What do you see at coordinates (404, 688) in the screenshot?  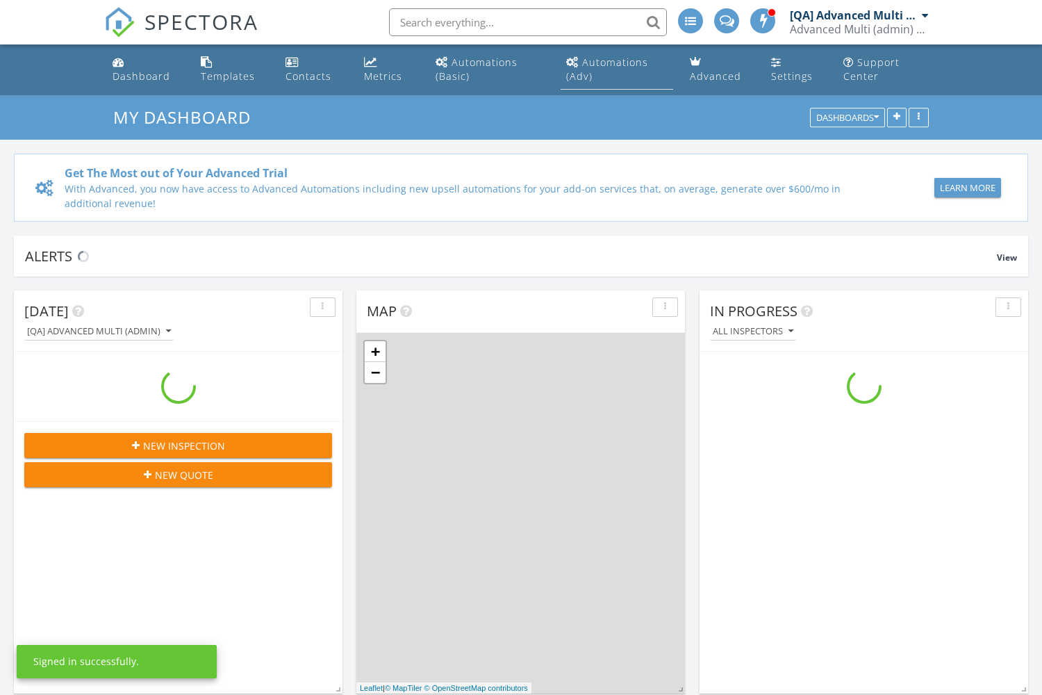 I see `a: © MapTiler` at bounding box center [404, 688].